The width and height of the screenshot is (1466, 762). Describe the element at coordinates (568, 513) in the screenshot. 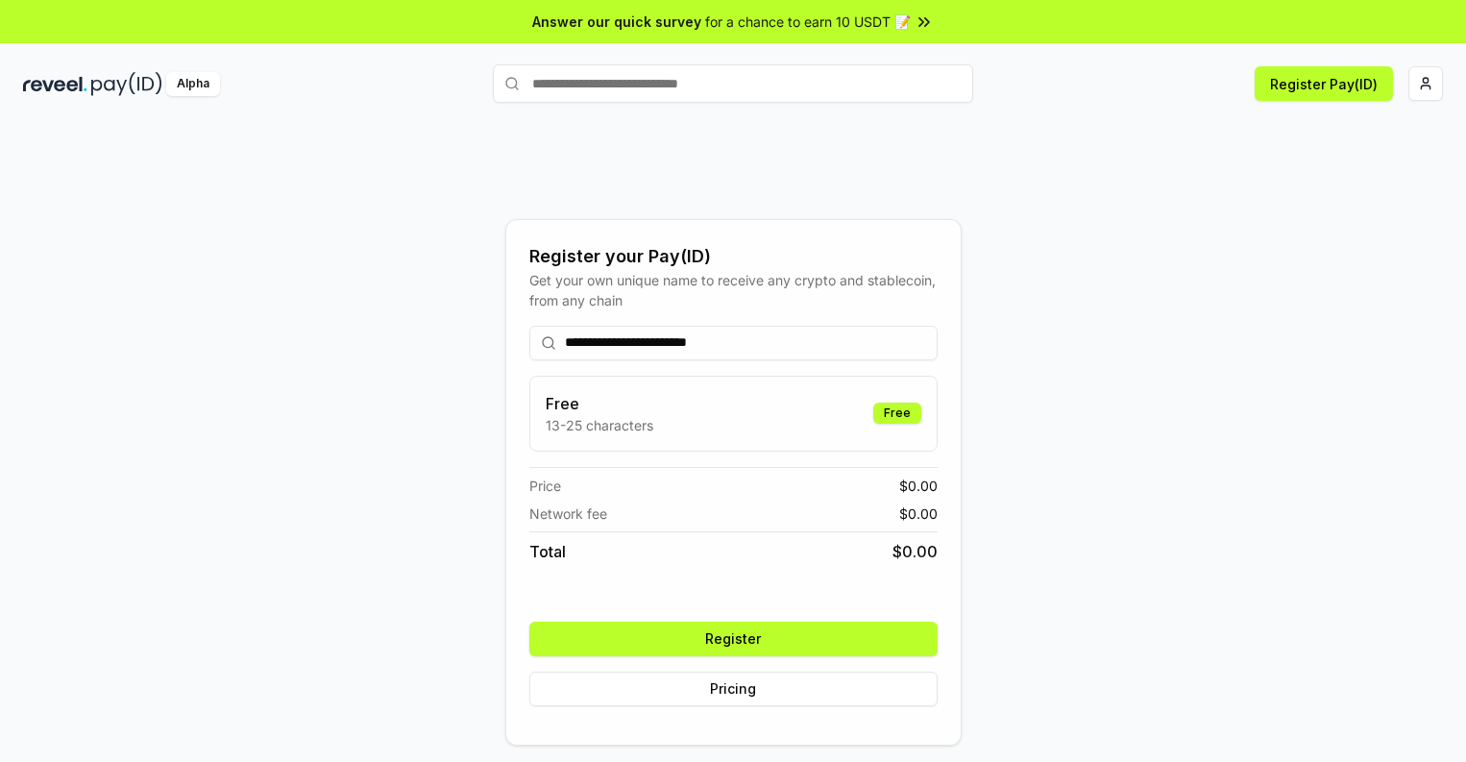

I see `span: Network fee` at that location.